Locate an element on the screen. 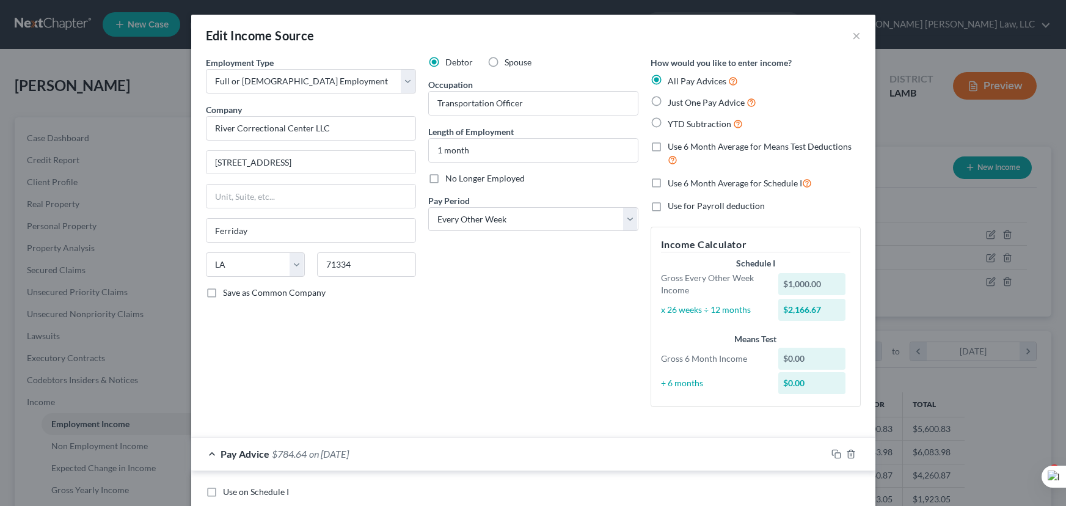 This screenshot has height=506, width=1066. span: Pay Period is located at coordinates (449, 200).